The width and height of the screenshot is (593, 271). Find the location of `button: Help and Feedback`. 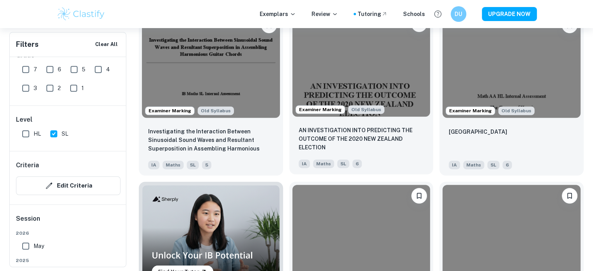

button: Help and Feedback is located at coordinates (438, 14).